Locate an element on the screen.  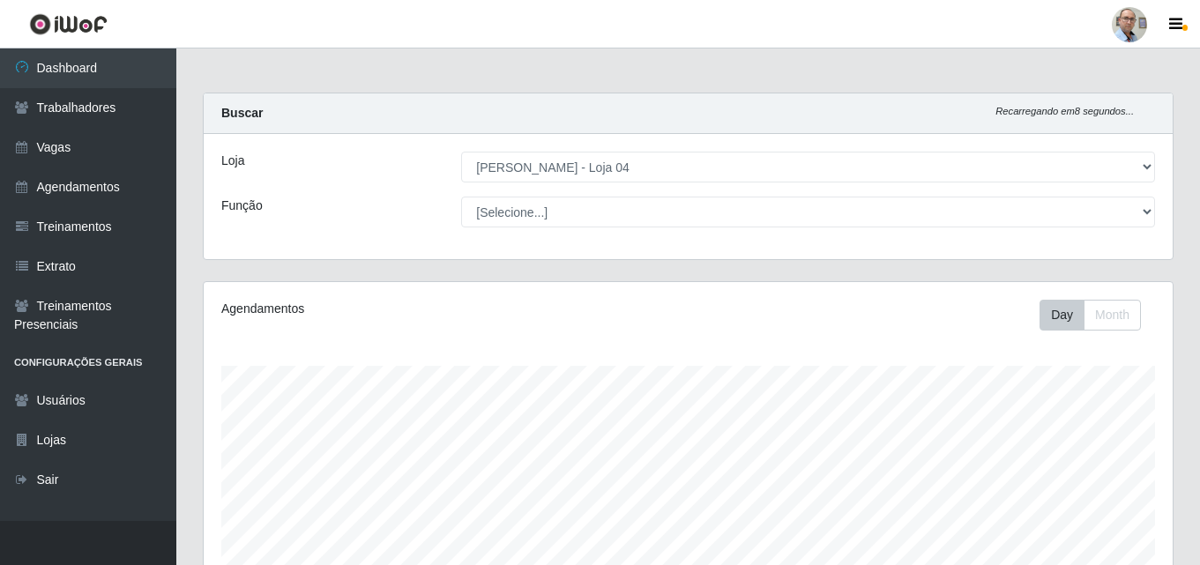
label: Função is located at coordinates (241, 205).